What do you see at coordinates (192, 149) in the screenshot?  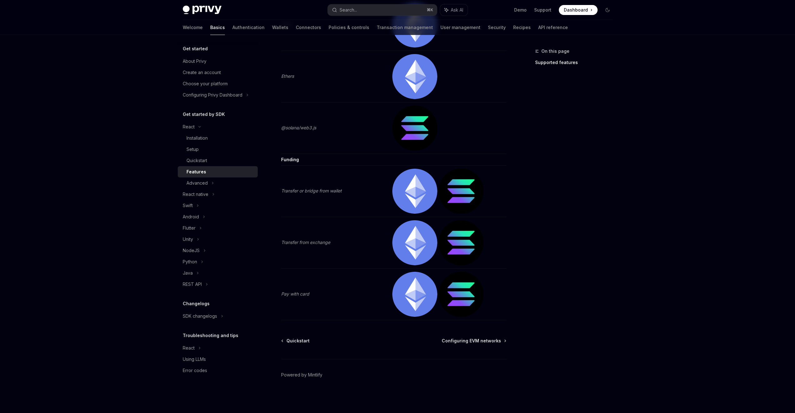 I see `div: Setup` at bounding box center [192, 149].